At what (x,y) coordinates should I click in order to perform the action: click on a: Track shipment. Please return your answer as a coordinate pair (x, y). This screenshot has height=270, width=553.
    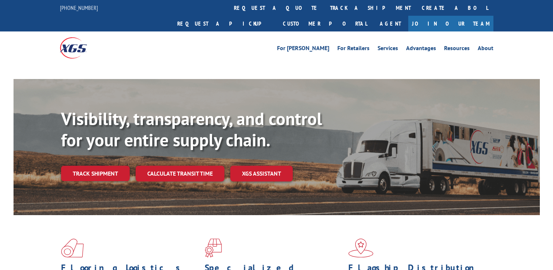
    Looking at the image, I should click on (95, 173).